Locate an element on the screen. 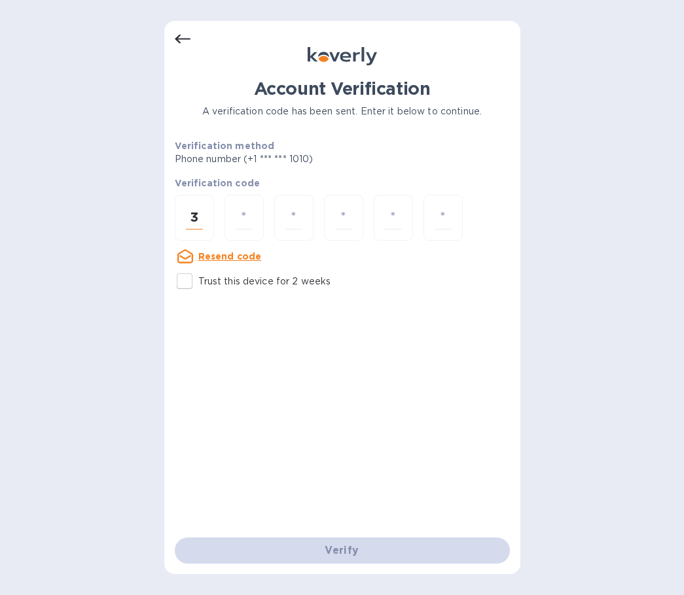 This screenshot has height=595, width=684. u: Resend code is located at coordinates (230, 256).